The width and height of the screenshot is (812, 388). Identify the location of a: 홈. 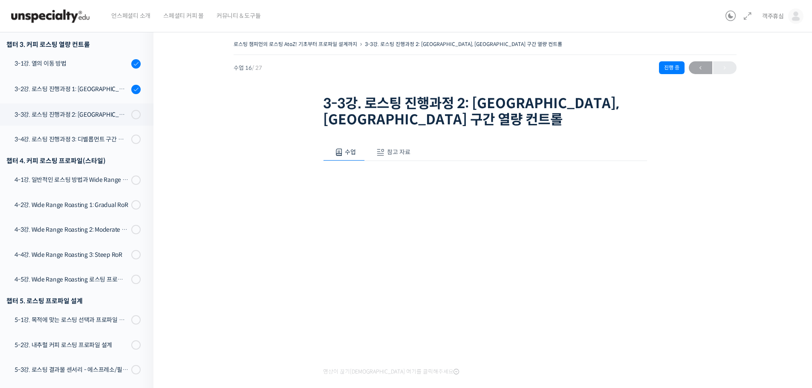
(29, 281).